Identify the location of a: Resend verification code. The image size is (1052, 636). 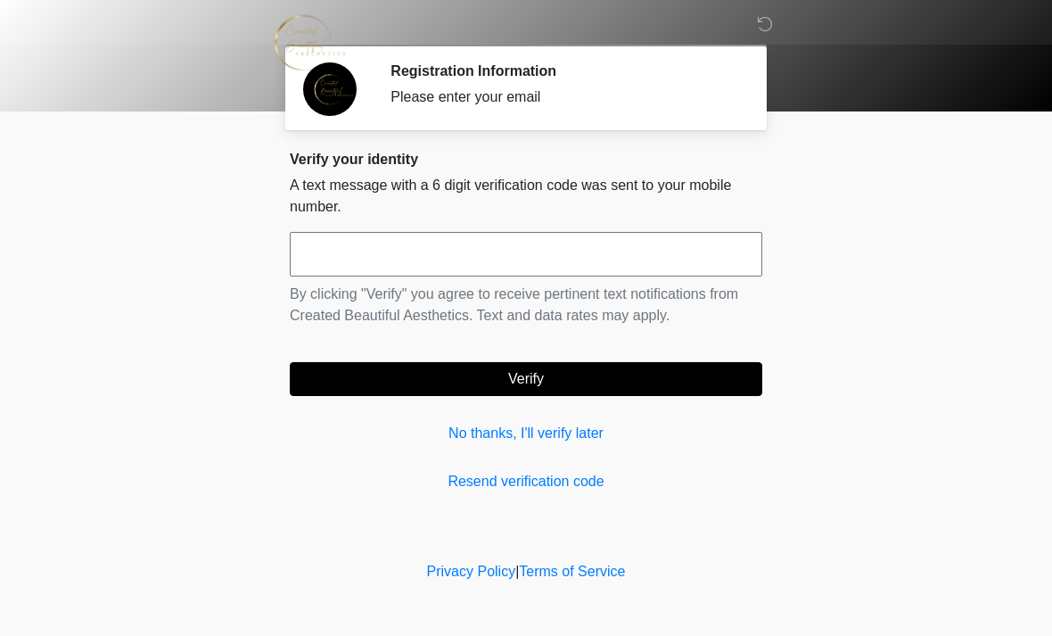
(526, 482).